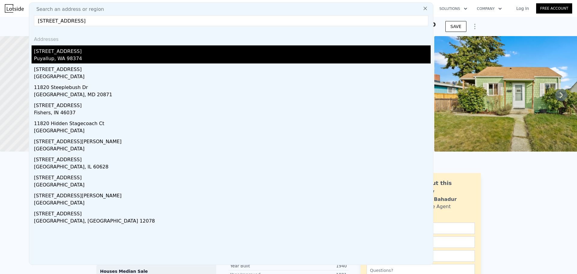 This screenshot has height=274, width=577. Describe the element at coordinates (318, 266) in the screenshot. I see `div: 1940` at that location.